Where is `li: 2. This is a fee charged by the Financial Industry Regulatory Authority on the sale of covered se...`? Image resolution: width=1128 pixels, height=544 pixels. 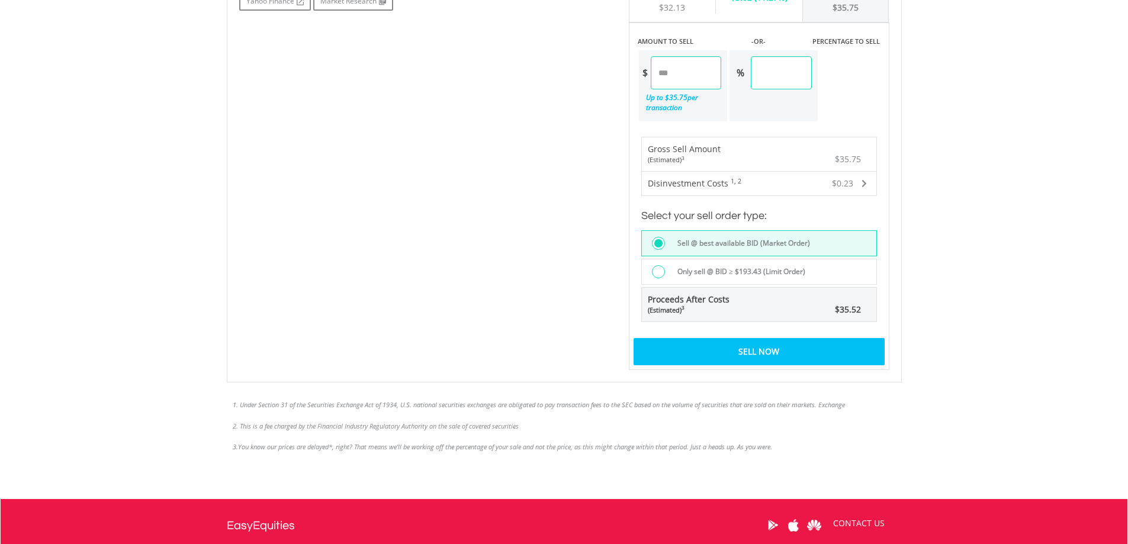
li: 2. This is a fee charged by the Financial Industry Regulatory Authority on the sale of covered se... is located at coordinates (564, 426).